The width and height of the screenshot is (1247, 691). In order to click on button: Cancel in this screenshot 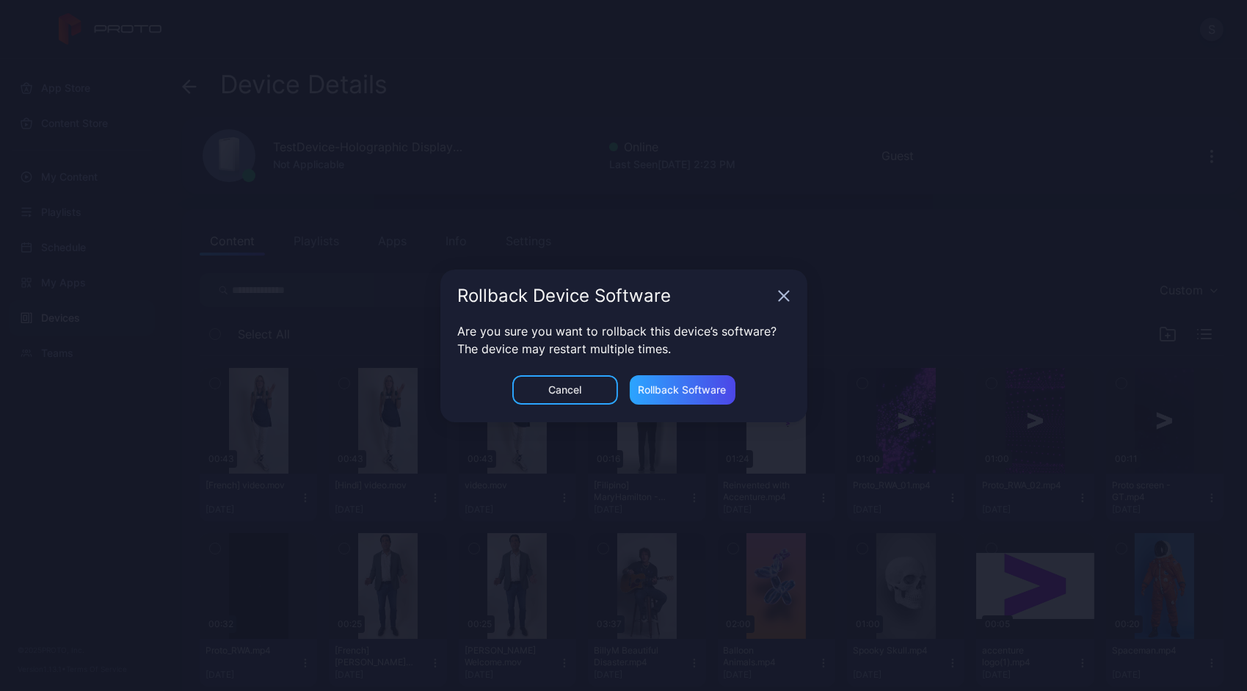, I will do `click(565, 390)`.